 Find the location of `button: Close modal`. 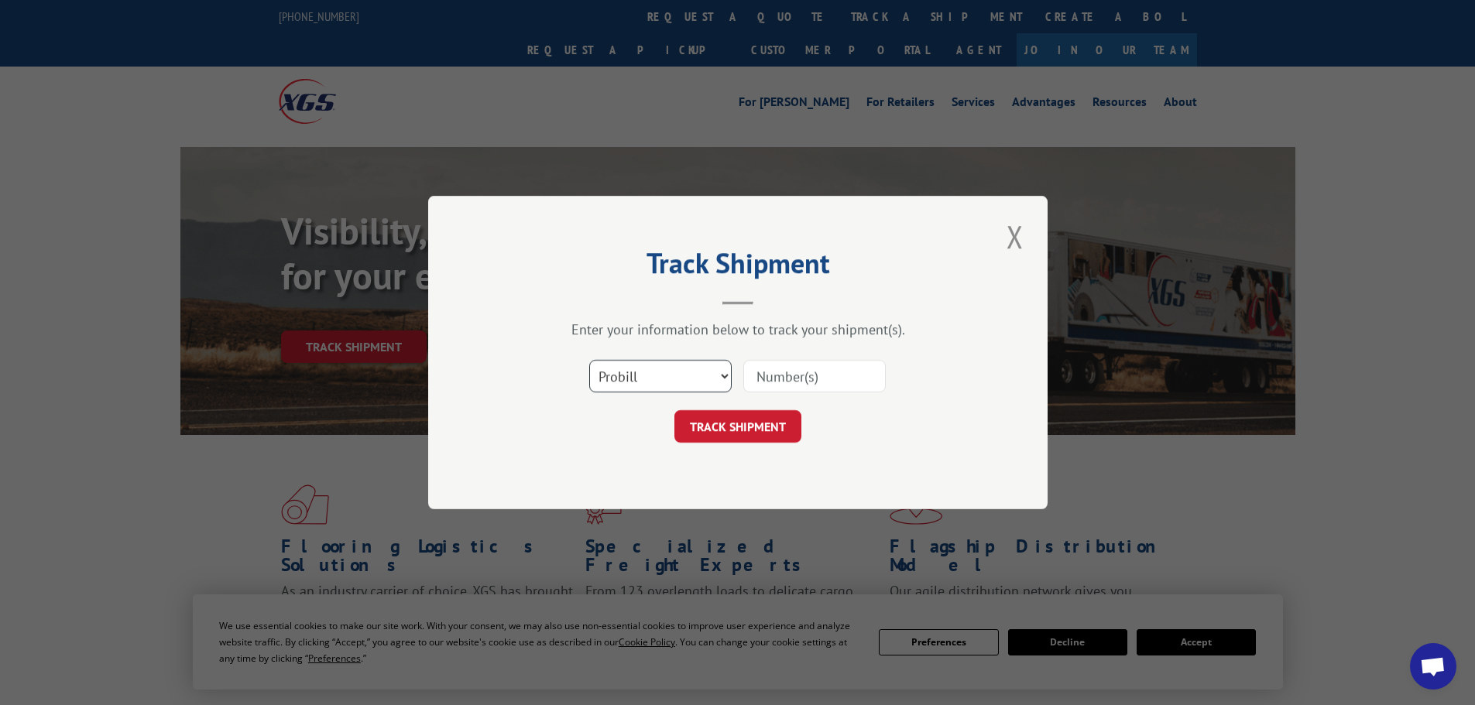

button: Close modal is located at coordinates (1015, 236).